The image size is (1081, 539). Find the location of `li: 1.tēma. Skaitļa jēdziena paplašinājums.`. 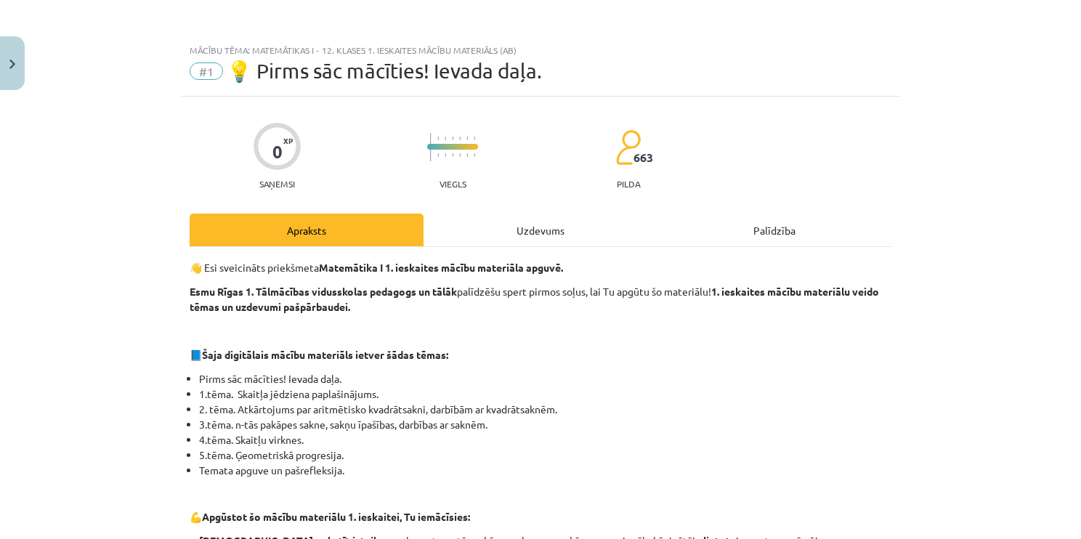

li: 1.tēma. Skaitļa jēdziena paplašinājums. is located at coordinates (545, 394).